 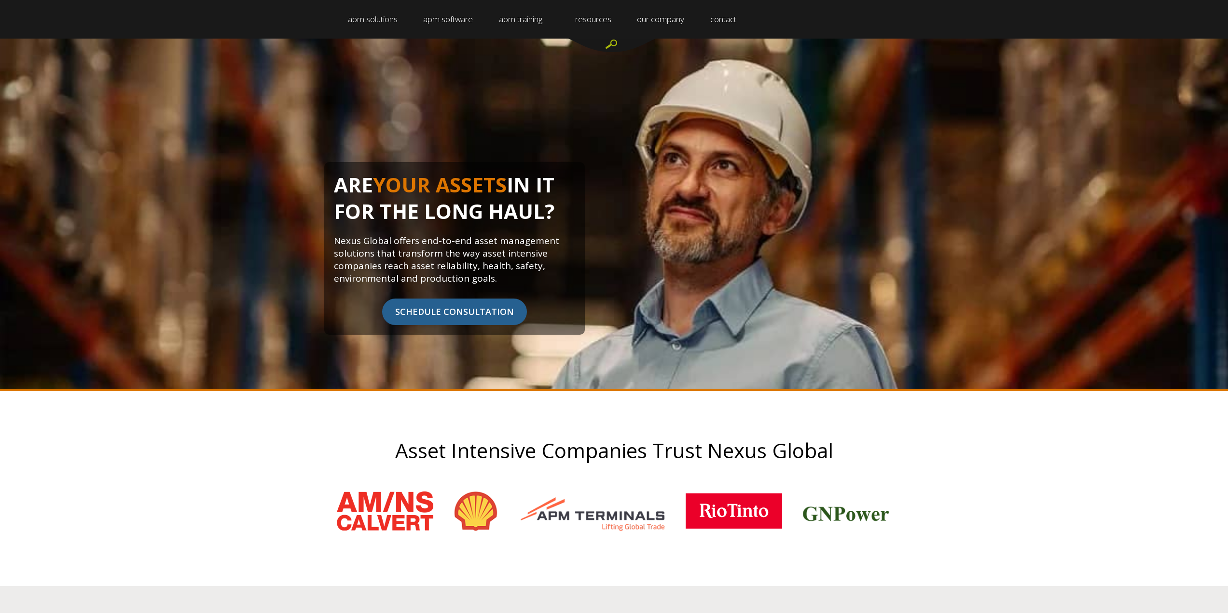 I want to click on span: SCHEDULE CONSULTATION, so click(x=454, y=312).